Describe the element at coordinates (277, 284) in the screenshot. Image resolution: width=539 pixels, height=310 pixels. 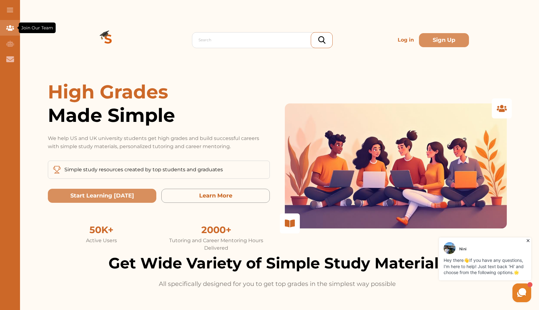
I see `p: All specifically designed for you to get top grades in the simplest way possible` at that location.